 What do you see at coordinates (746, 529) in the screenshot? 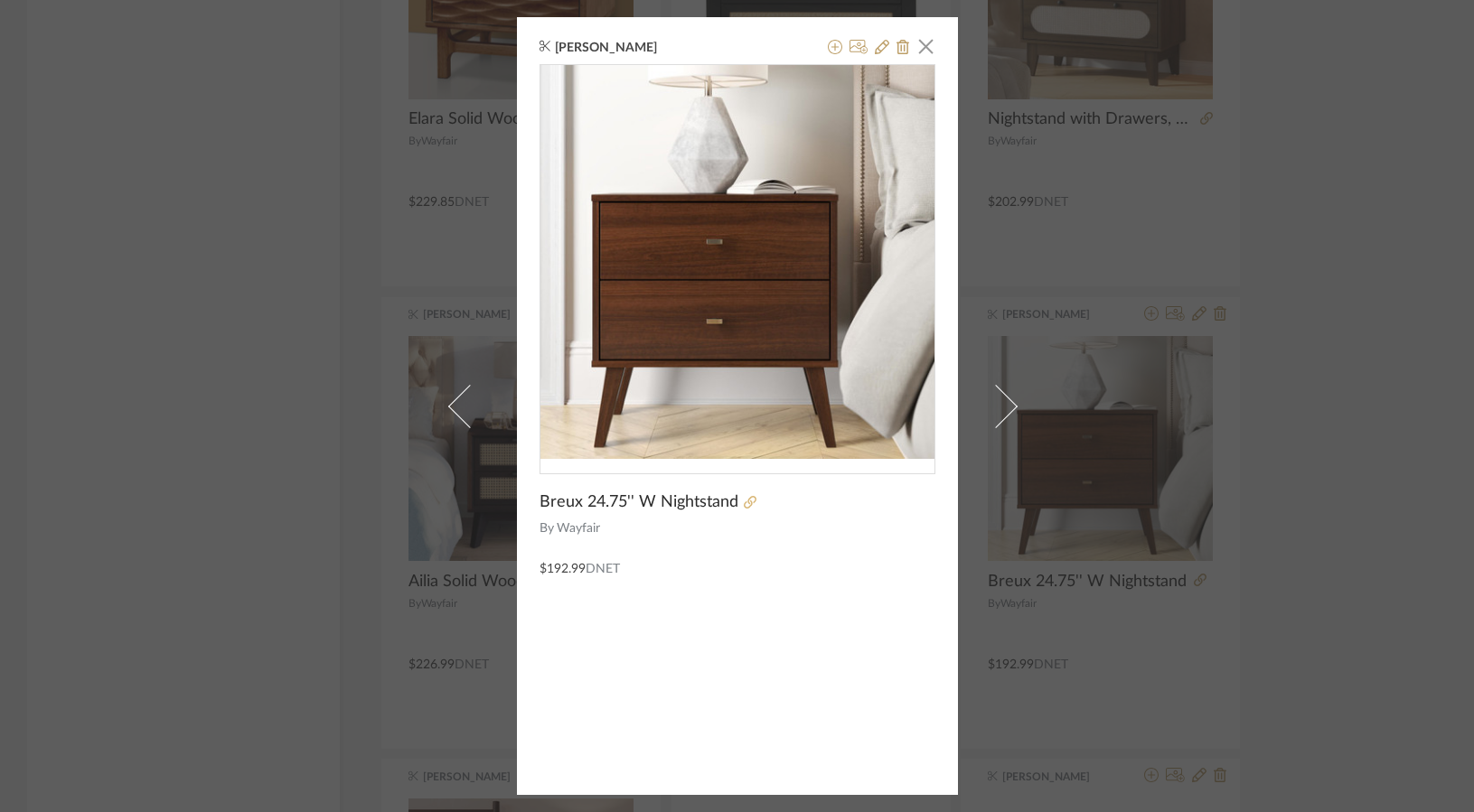
I see `span: Wayfair` at bounding box center [746, 529].